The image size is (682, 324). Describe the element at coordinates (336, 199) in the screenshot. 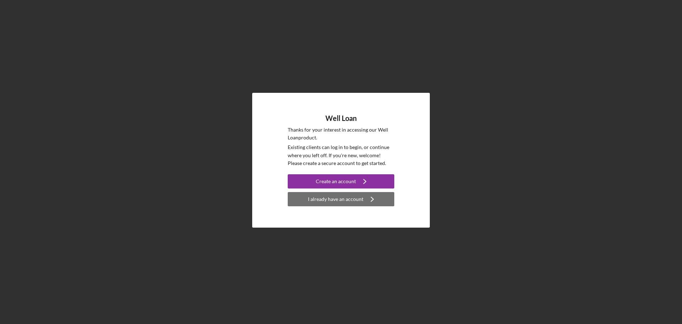

I see `div: I already have an account` at that location.